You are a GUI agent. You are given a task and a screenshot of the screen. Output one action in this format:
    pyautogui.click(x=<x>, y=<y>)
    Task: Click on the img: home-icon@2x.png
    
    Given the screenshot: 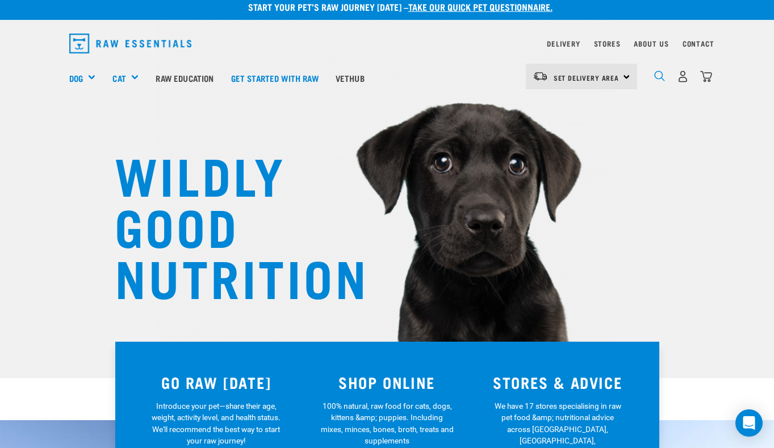 What is the action you would take?
    pyautogui.click(x=706, y=76)
    